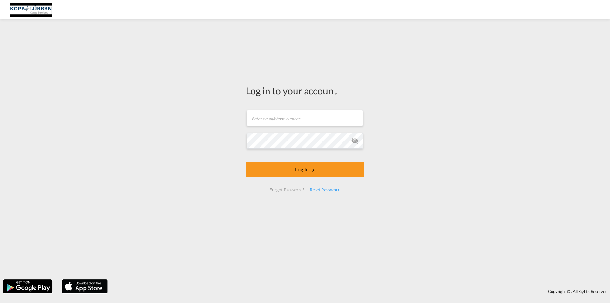 Image resolution: width=610 pixels, height=303 pixels. What do you see at coordinates (305, 91) in the screenshot?
I see `div: Log in to your account` at bounding box center [305, 91].